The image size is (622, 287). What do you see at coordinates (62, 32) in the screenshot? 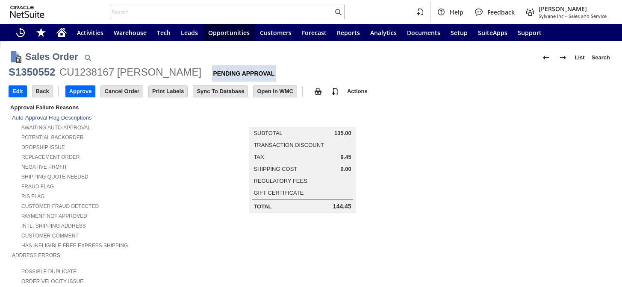
I see `a: Home` at bounding box center [62, 32].